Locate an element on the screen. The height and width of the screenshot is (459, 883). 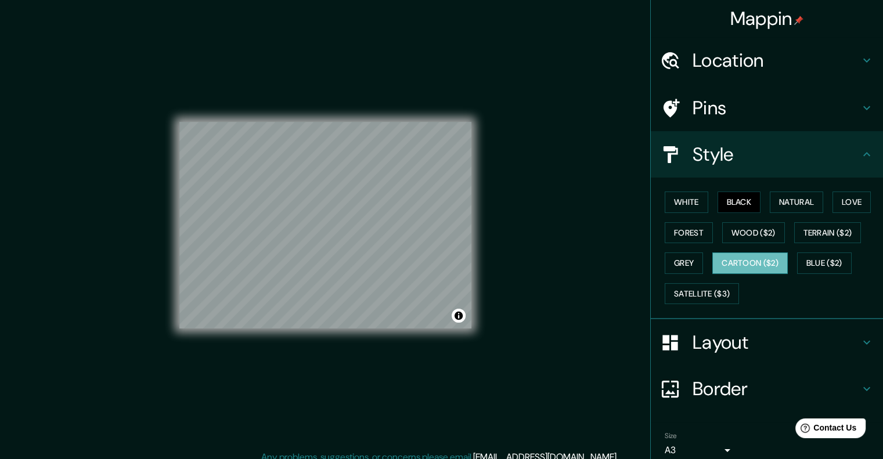
button: Grey is located at coordinates (684, 263).